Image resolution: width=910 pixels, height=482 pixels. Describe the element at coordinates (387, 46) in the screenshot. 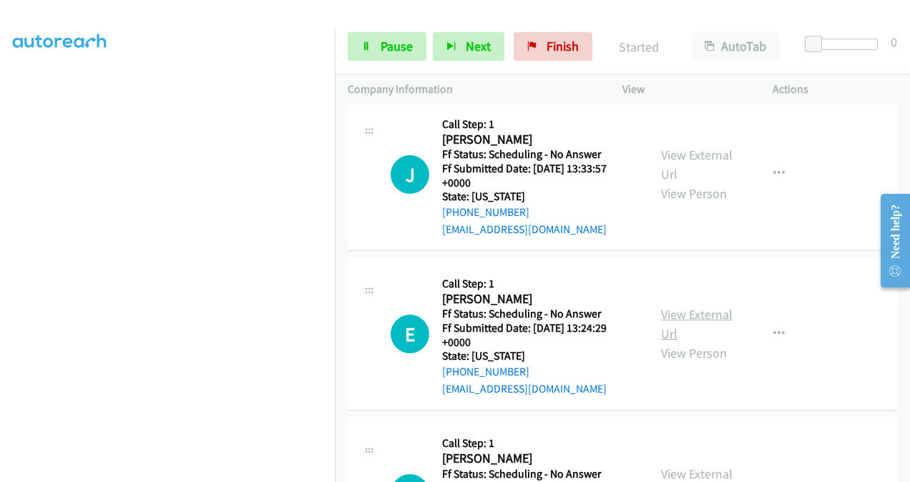

I see `a: Pause` at that location.